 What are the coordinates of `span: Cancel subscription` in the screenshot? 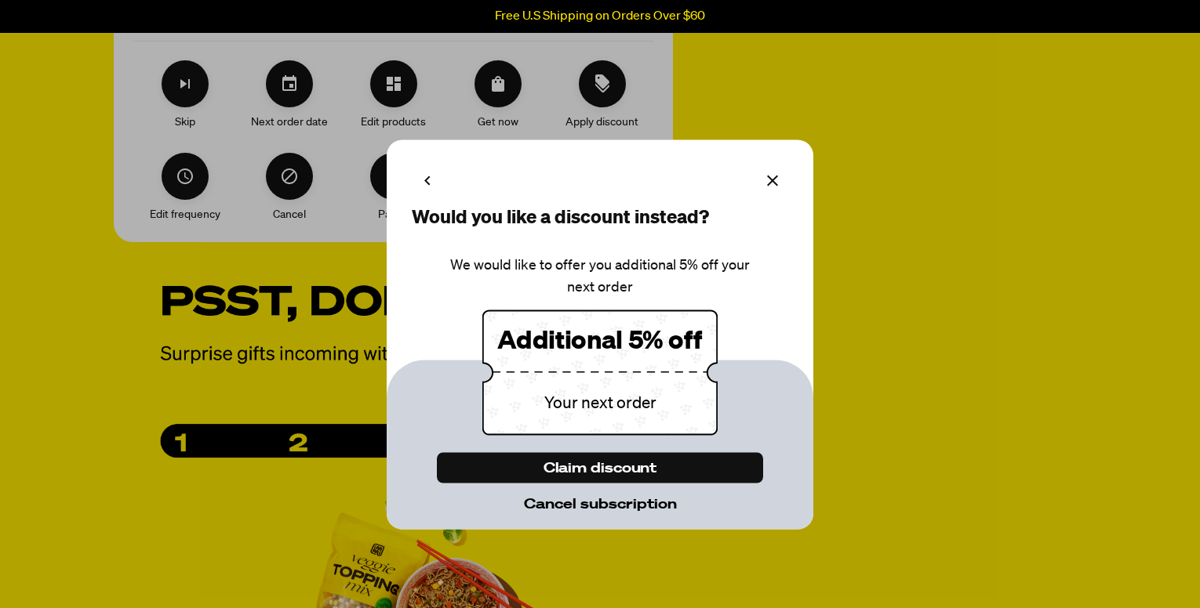 It's located at (600, 505).